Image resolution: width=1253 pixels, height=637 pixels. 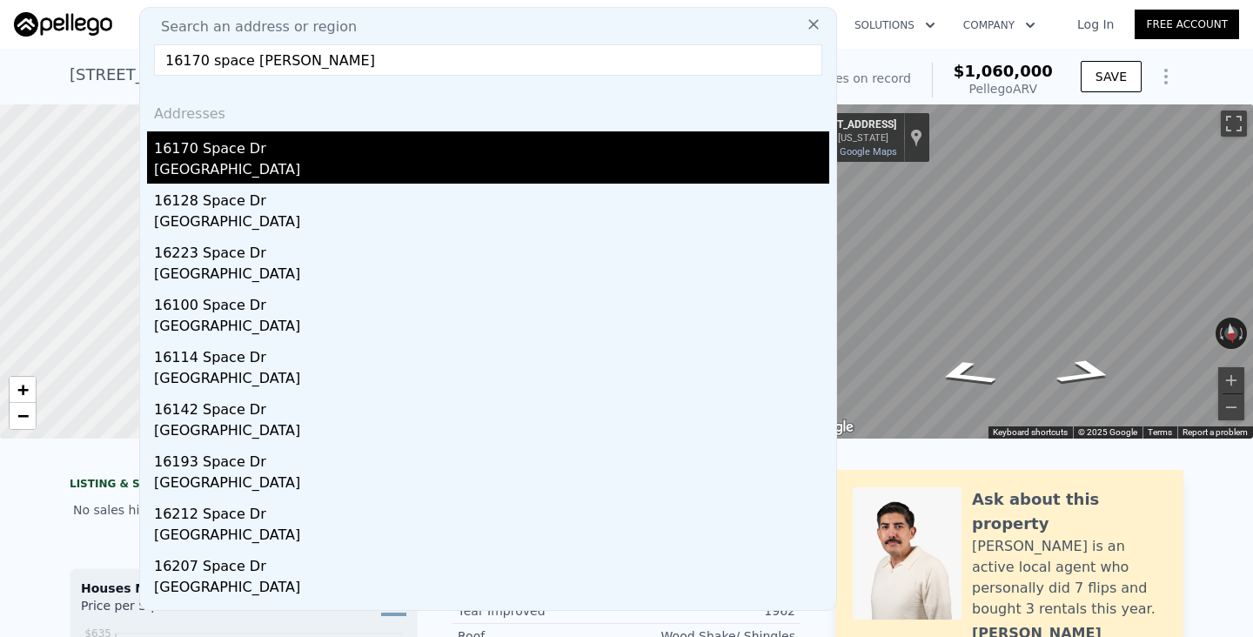 I want to click on img: Pellego, so click(x=63, y=24).